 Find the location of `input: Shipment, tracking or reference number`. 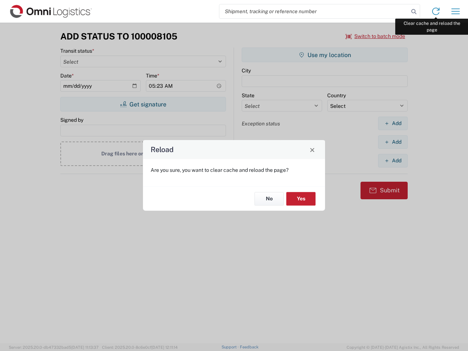

input: Shipment, tracking or reference number is located at coordinates (314, 11).